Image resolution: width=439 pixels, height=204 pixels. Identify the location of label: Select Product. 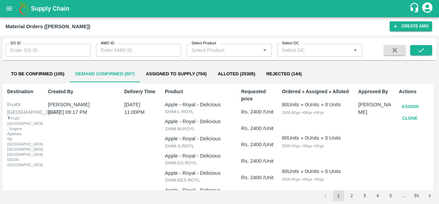
(204, 43).